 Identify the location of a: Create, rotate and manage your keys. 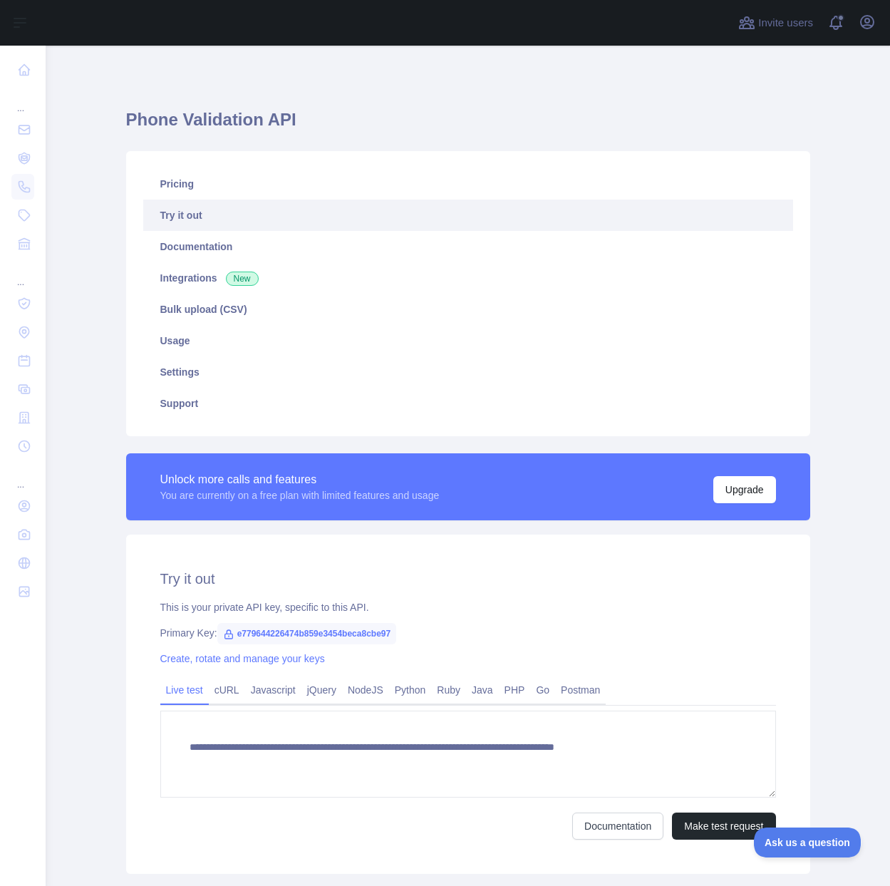
(242, 658).